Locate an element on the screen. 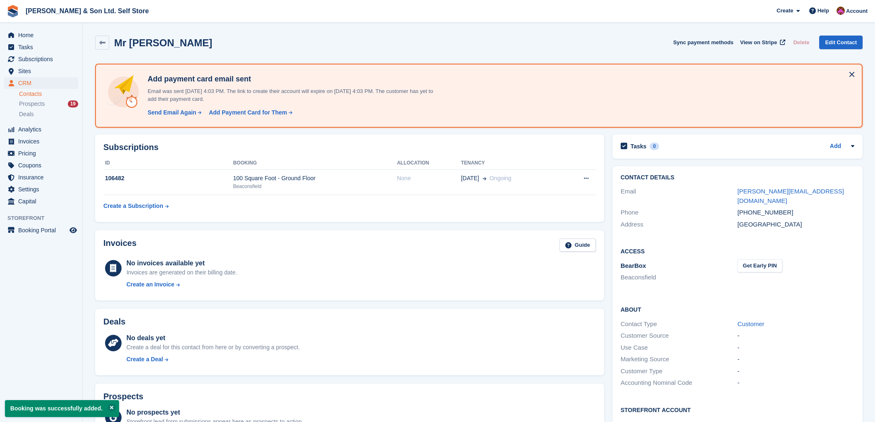  a: Preview store is located at coordinates (73, 230).